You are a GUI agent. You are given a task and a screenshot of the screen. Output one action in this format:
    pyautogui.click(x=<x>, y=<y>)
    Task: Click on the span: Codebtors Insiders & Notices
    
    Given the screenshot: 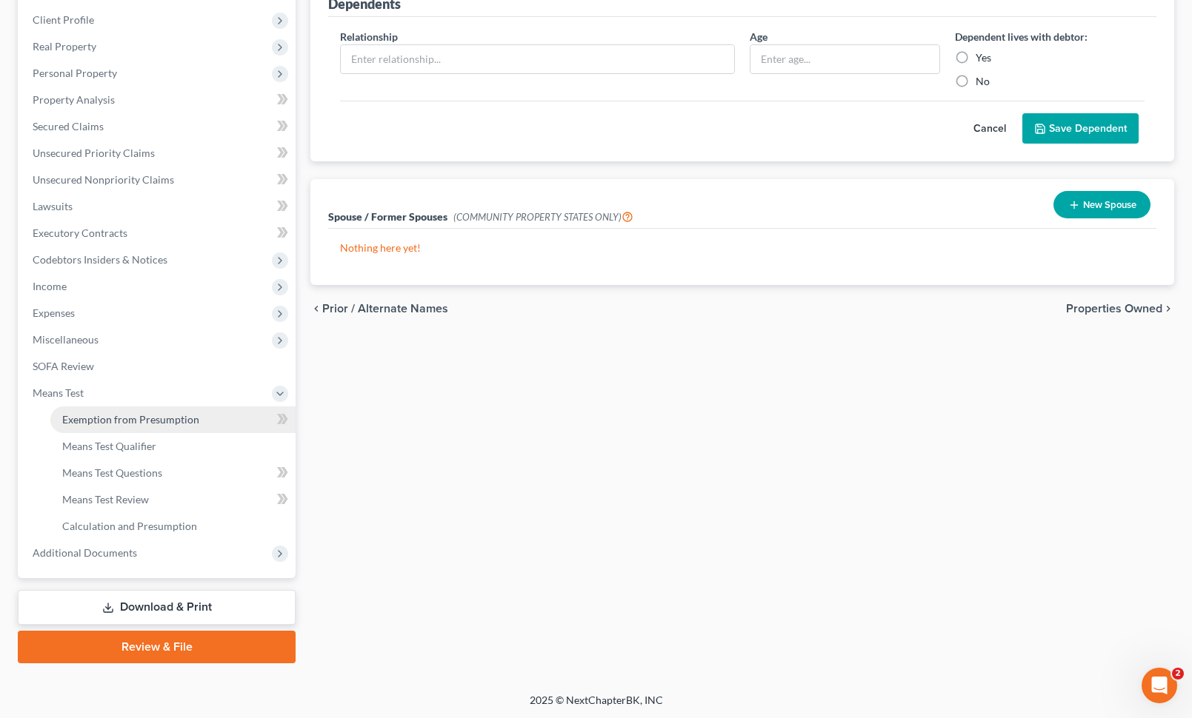 What is the action you would take?
    pyautogui.click(x=100, y=259)
    